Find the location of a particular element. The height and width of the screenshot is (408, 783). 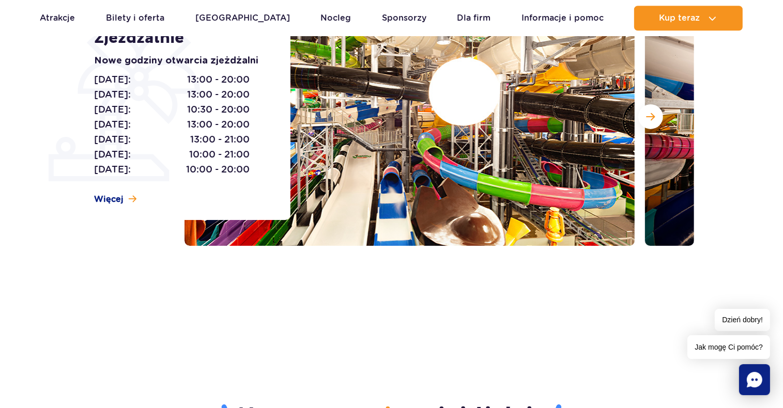

button: Następny slajd is located at coordinates (650, 117).